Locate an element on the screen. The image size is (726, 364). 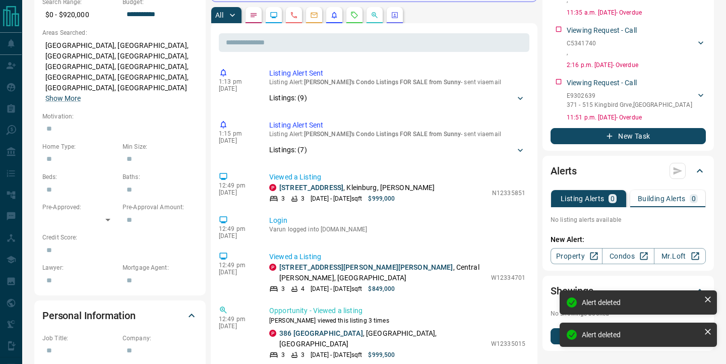
div: Listings: (9) is located at coordinates (397, 98).